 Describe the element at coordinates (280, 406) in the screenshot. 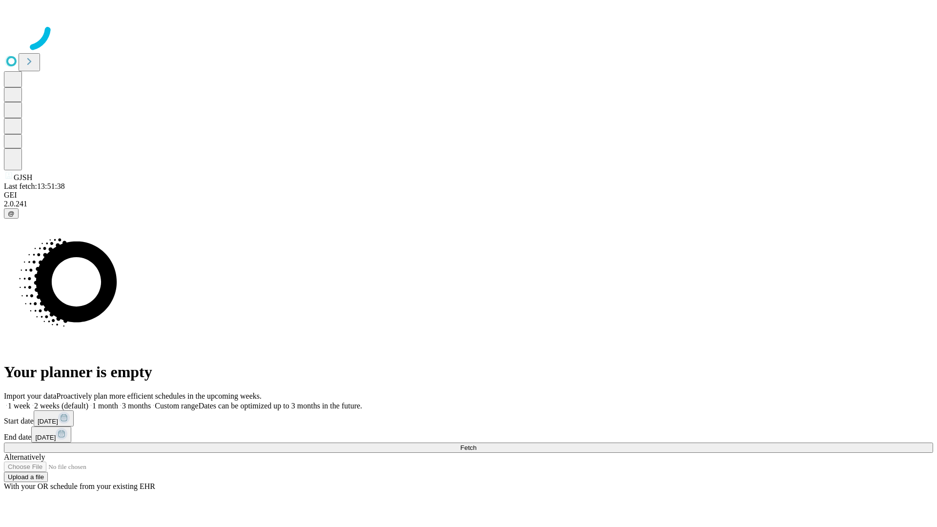

I see `span: Dates can be optimized up to 3 months in the future.` at that location.